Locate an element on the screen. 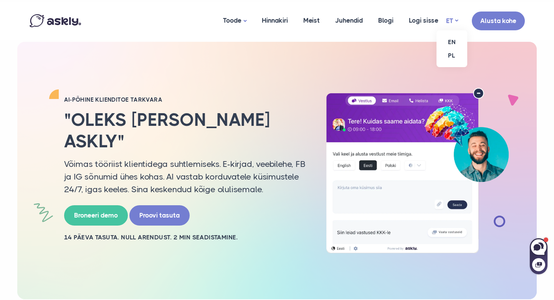 The image size is (554, 300). a: PL is located at coordinates (452, 55).